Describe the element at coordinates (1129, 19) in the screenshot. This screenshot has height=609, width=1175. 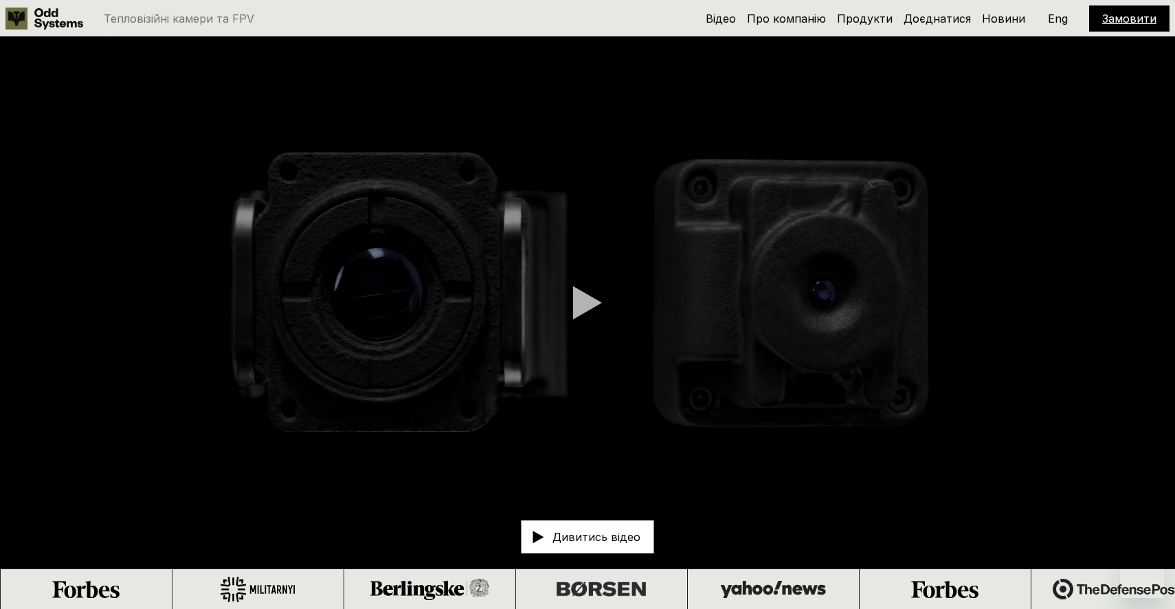
I see `a: Замовити` at that location.